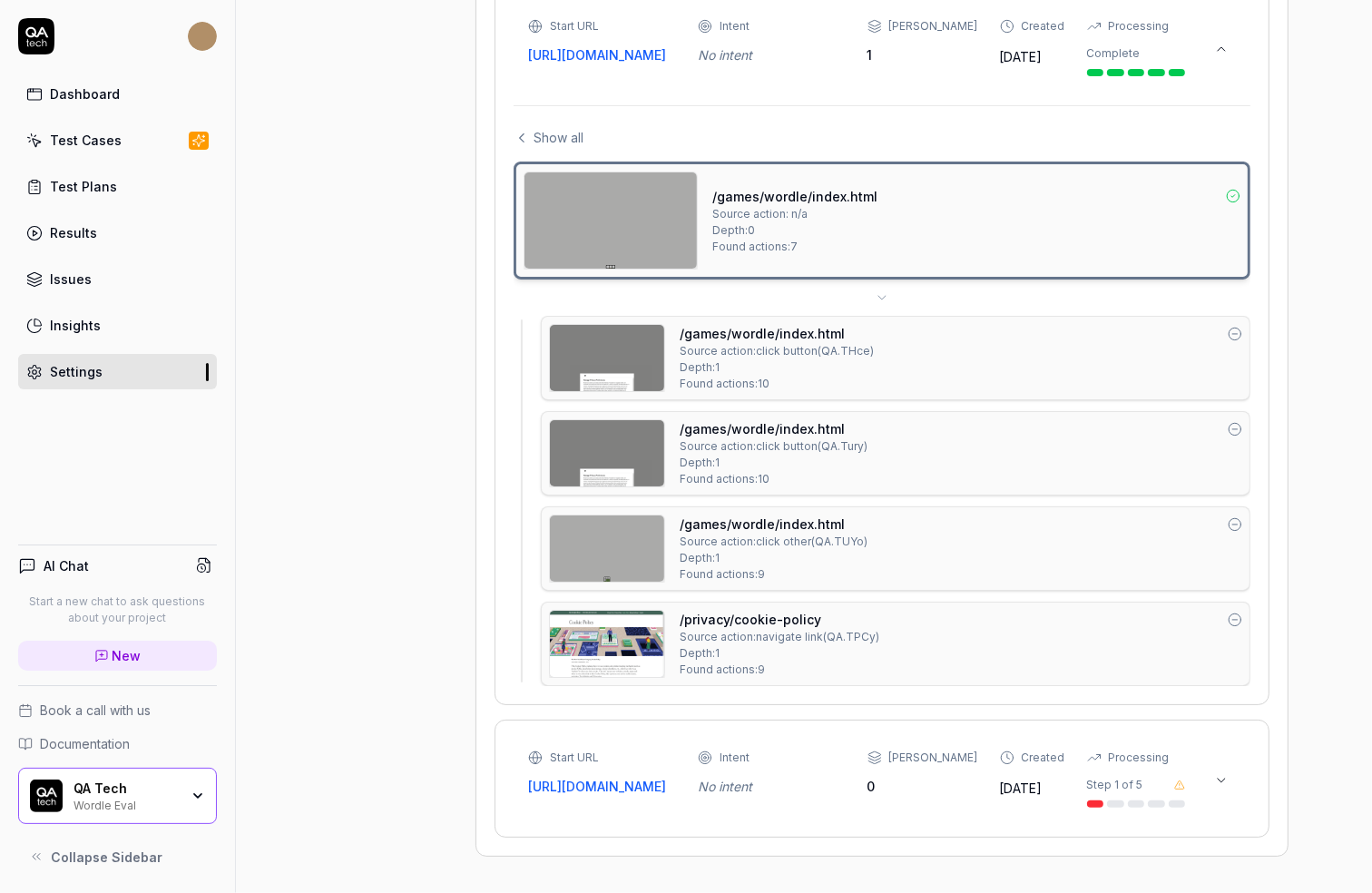  Describe the element at coordinates (117, 655) in the screenshot. I see `a: New` at that location.